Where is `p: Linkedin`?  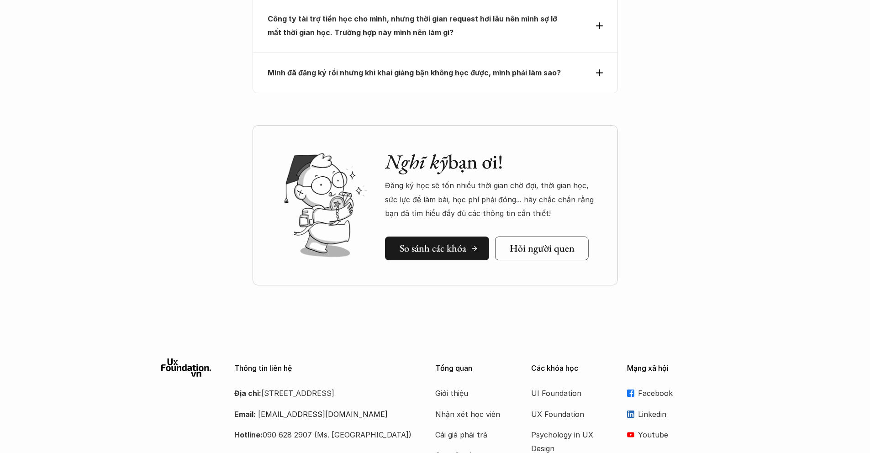
p: Linkedin is located at coordinates (674, 414).